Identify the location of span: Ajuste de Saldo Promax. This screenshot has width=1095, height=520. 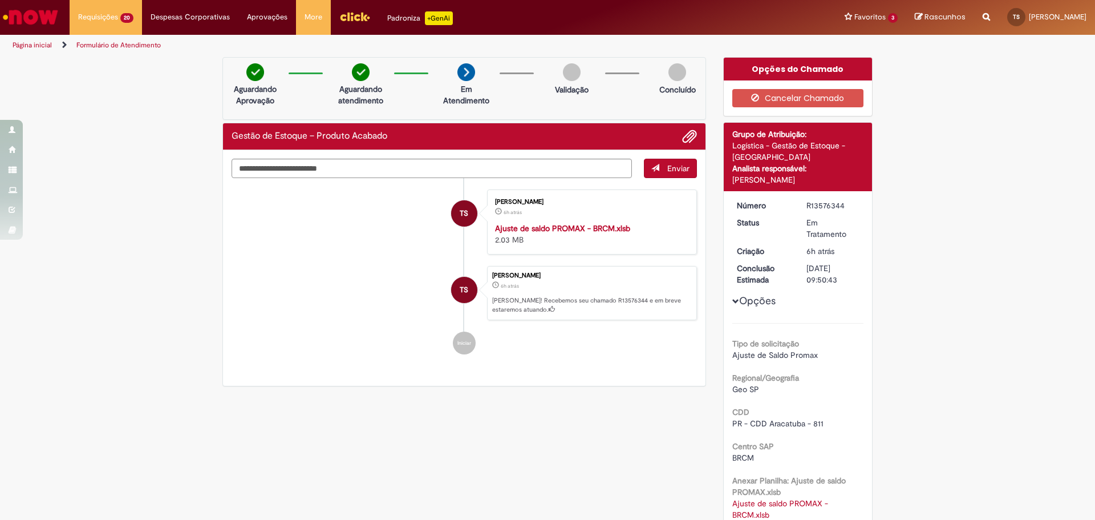
(775, 355).